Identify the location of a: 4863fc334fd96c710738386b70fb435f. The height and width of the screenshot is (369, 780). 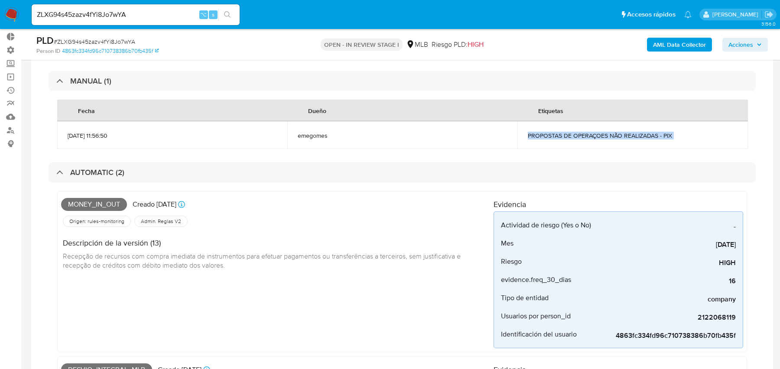
(110, 51).